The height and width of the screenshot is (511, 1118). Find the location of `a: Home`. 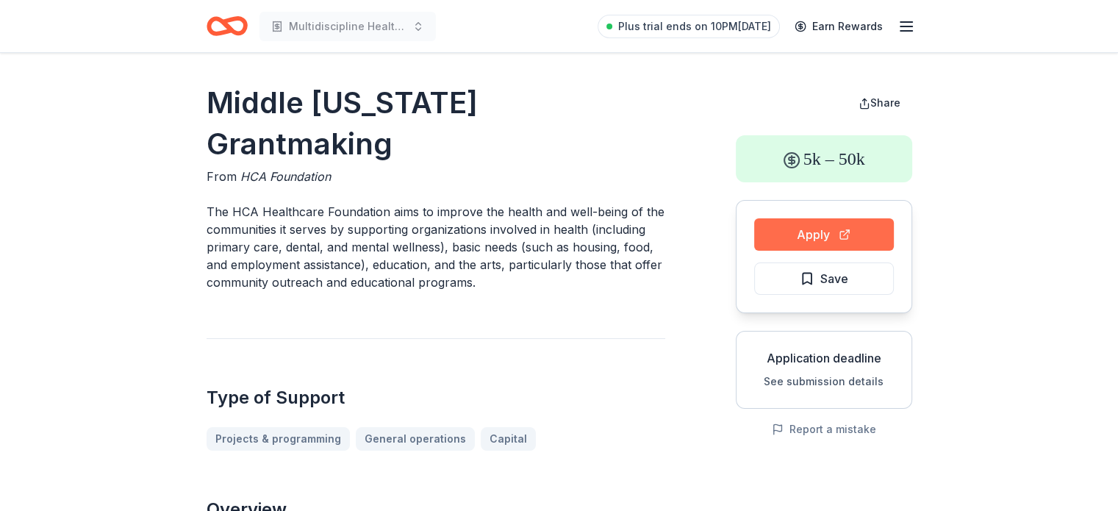

a: Home is located at coordinates (227, 26).